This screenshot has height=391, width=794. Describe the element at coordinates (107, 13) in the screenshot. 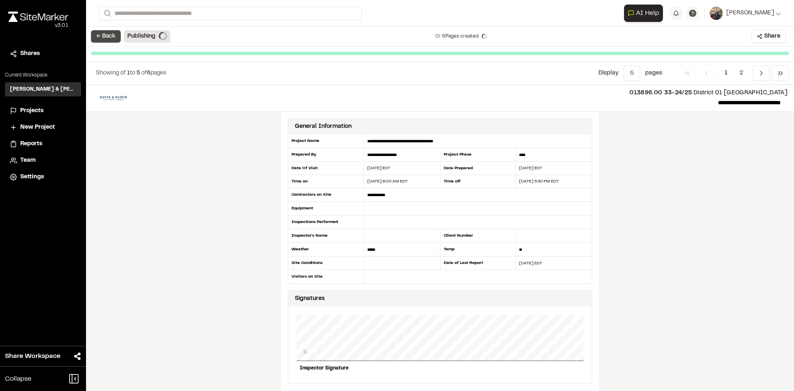

I see `button: Search` at that location.